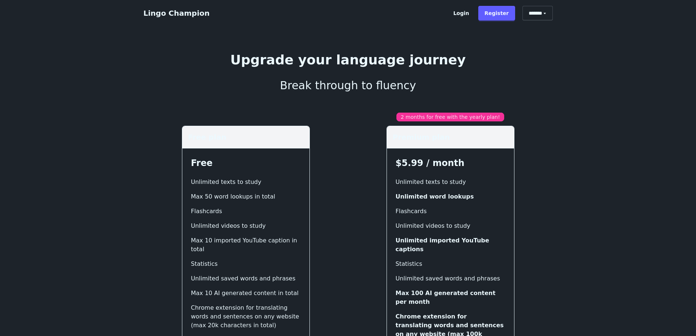 The height and width of the screenshot is (336, 696). I want to click on a: Login, so click(461, 13).